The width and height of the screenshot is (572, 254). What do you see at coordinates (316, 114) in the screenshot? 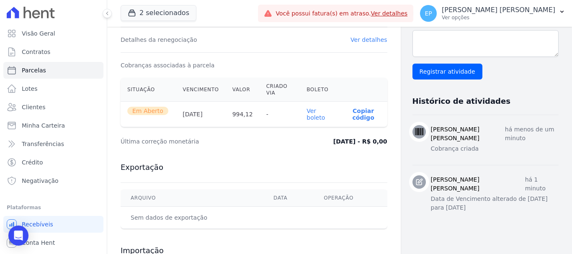
I see `a: Ver boleto` at bounding box center [316, 114].